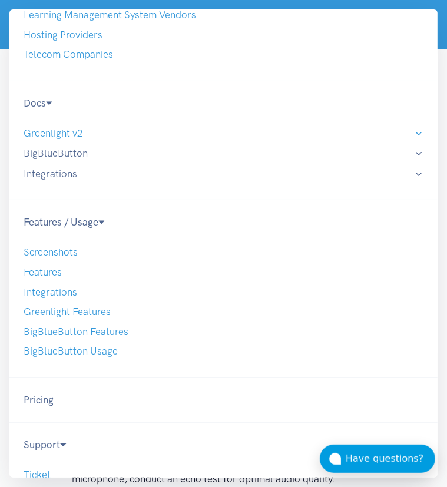 This screenshot has height=487, width=447. What do you see at coordinates (37, 475) in the screenshot?
I see `a: Ticket` at bounding box center [37, 475].